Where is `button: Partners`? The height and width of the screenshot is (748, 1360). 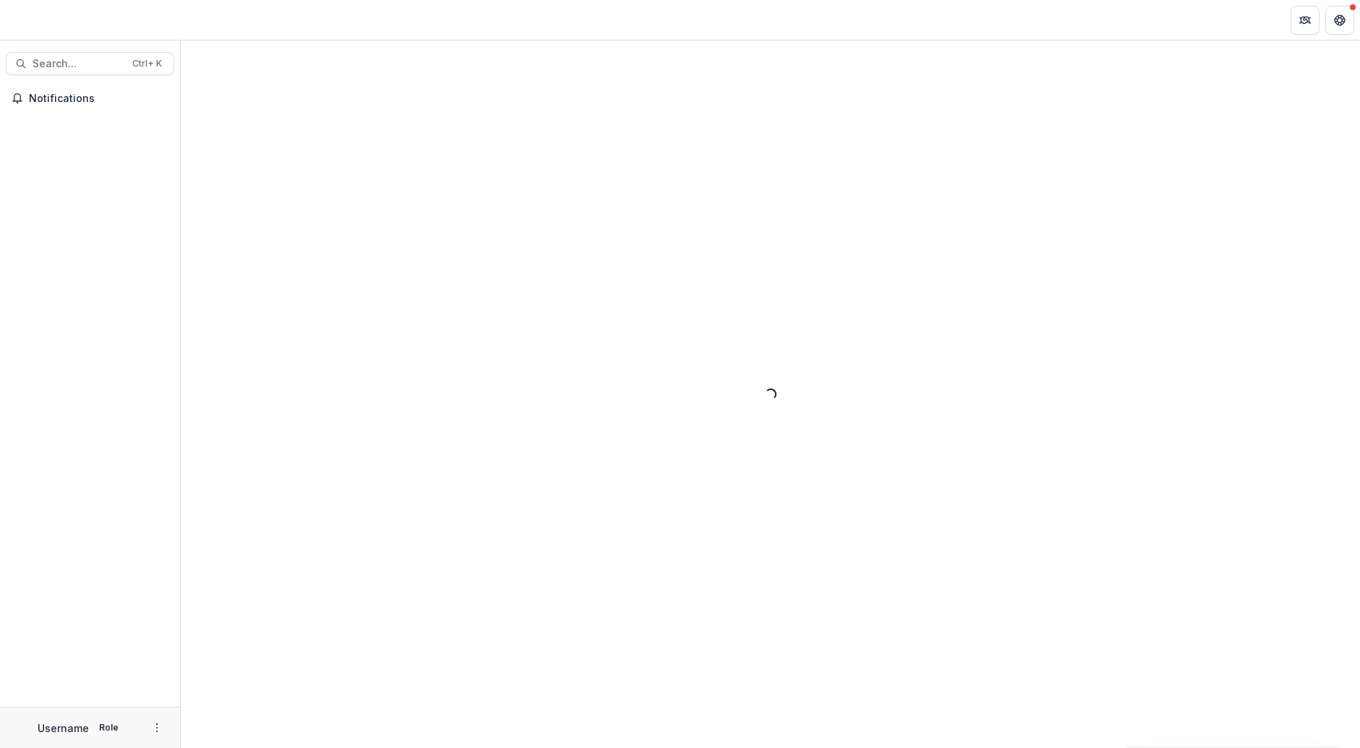
button: Partners is located at coordinates (1305, 20).